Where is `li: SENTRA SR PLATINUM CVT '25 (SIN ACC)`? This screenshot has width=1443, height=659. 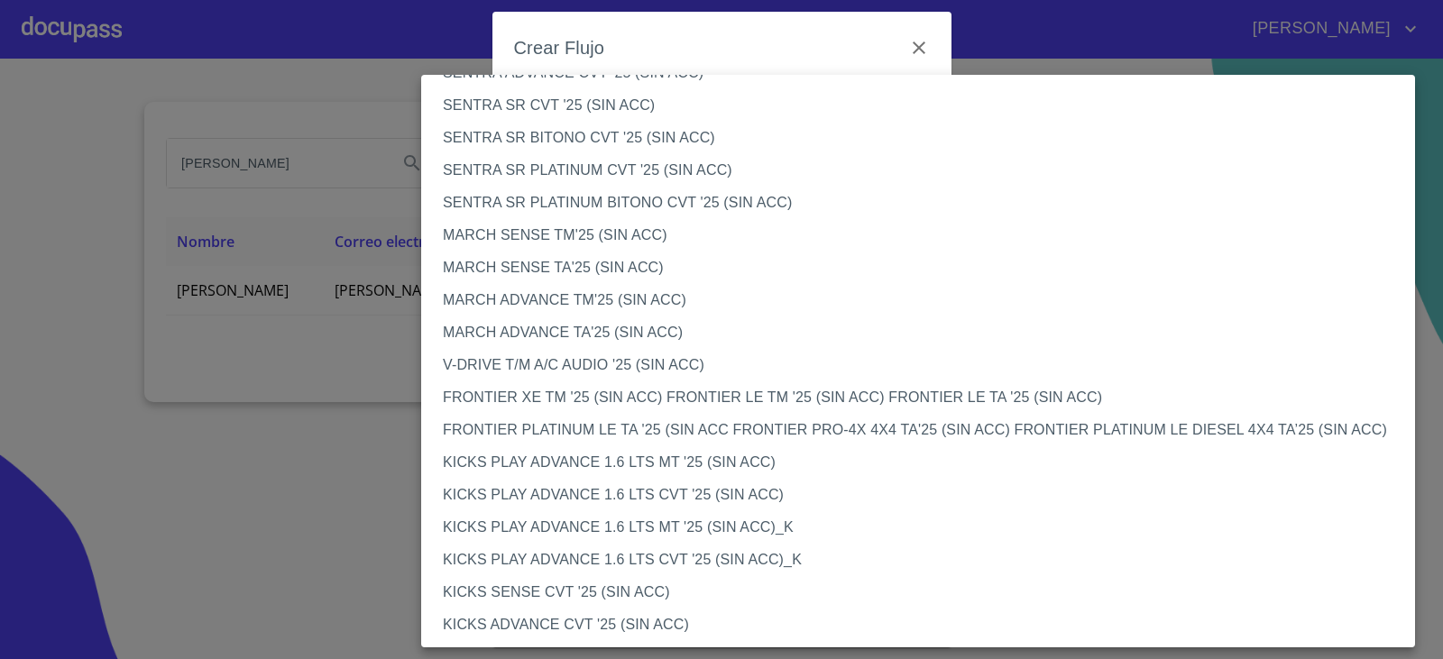
li: SENTRA SR PLATINUM CVT '25 (SIN ACC) is located at coordinates (924, 170).